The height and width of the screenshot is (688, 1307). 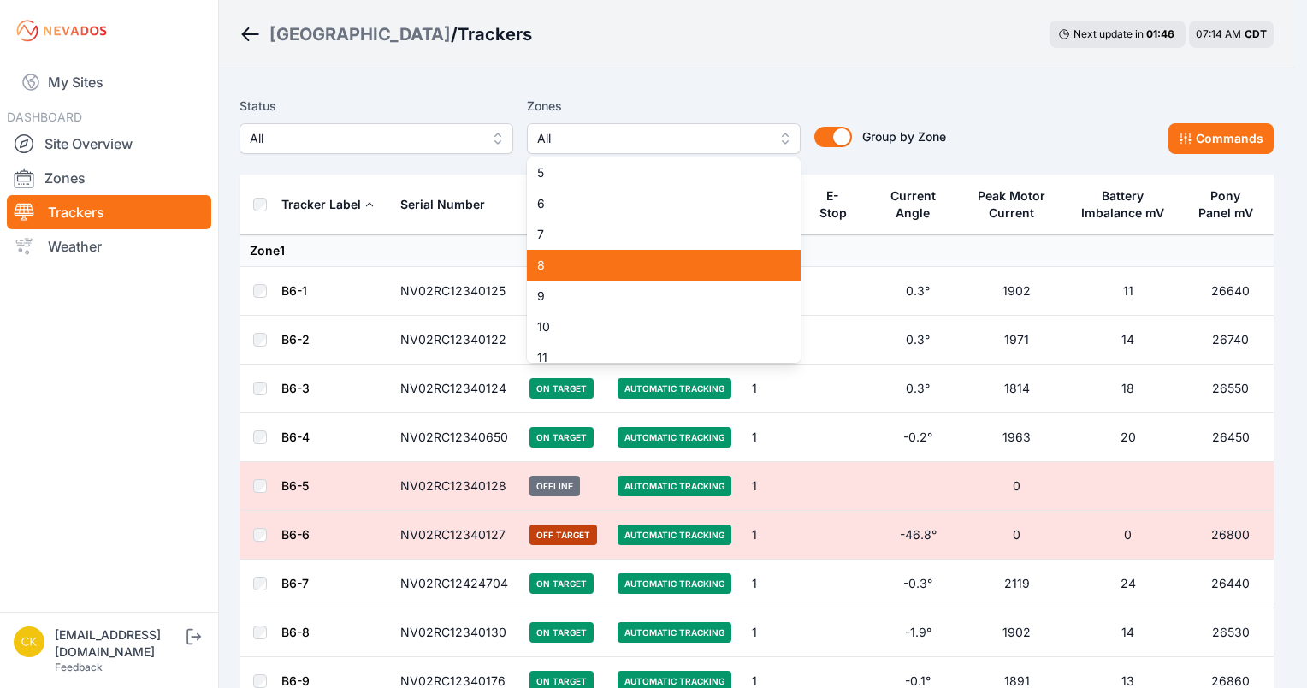 What do you see at coordinates (653, 327) in the screenshot?
I see `span: 10` at bounding box center [653, 327].